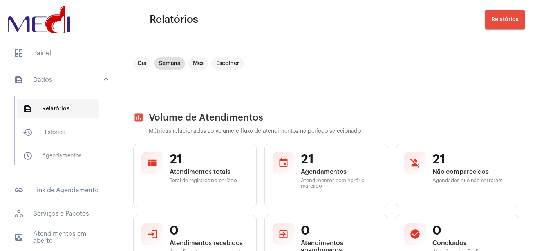  What do you see at coordinates (416, 163) in the screenshot?
I see `mat-icon: person_off` at bounding box center [416, 163].